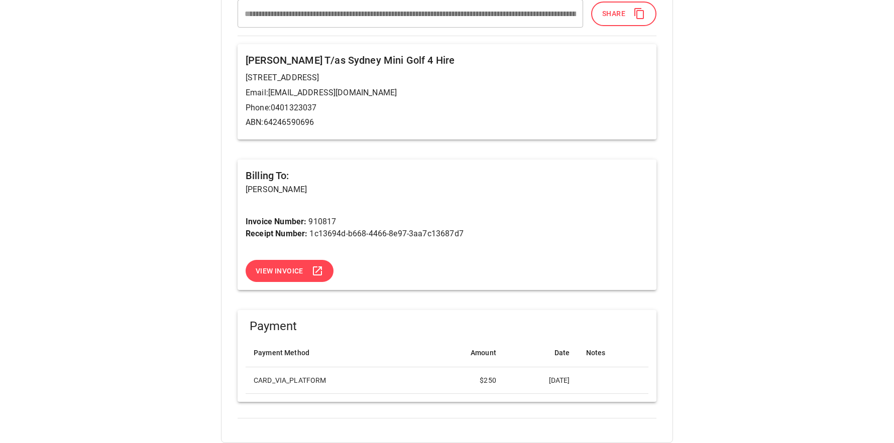  Describe the element at coordinates (541, 353) in the screenshot. I see `th: Date` at that location.